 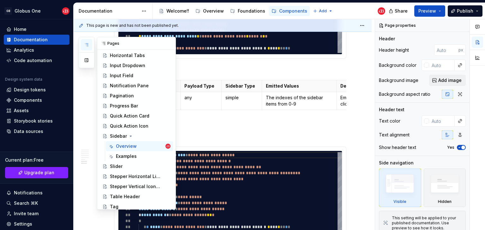 What do you see at coordinates (461, 50) in the screenshot?
I see `p: px` at bounding box center [461, 50].